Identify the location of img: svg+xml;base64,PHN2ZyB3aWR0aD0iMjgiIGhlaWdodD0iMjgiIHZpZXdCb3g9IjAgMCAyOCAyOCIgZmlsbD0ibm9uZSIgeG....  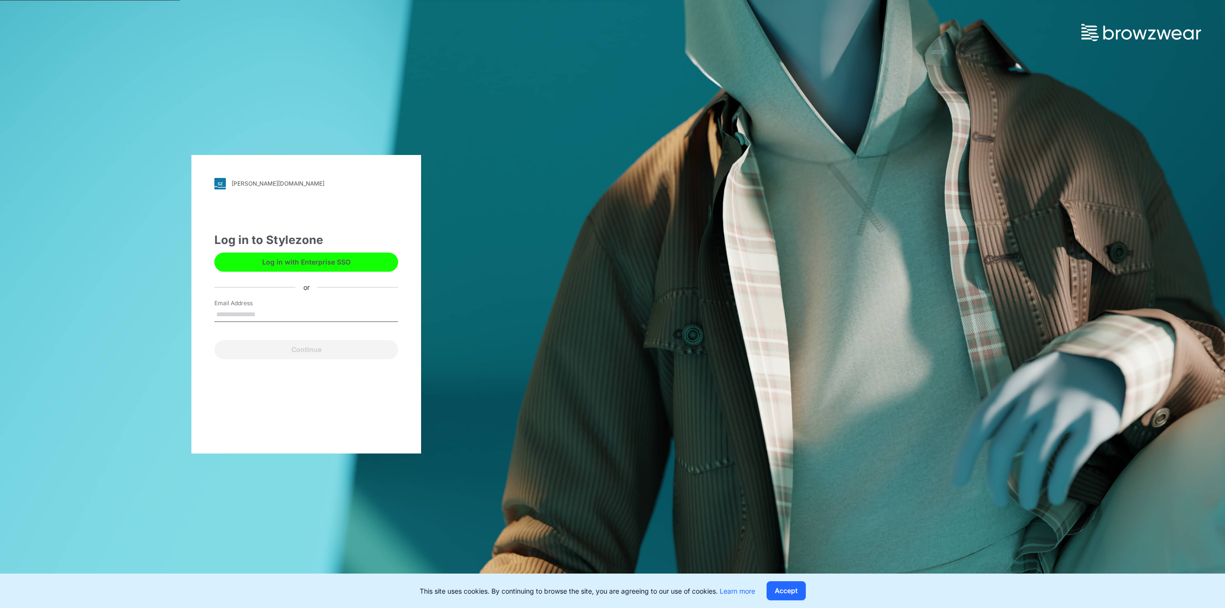
(220, 184).